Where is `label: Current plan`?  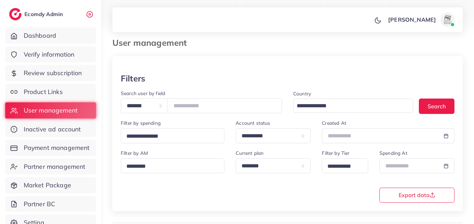 label: Current plan is located at coordinates (250, 153).